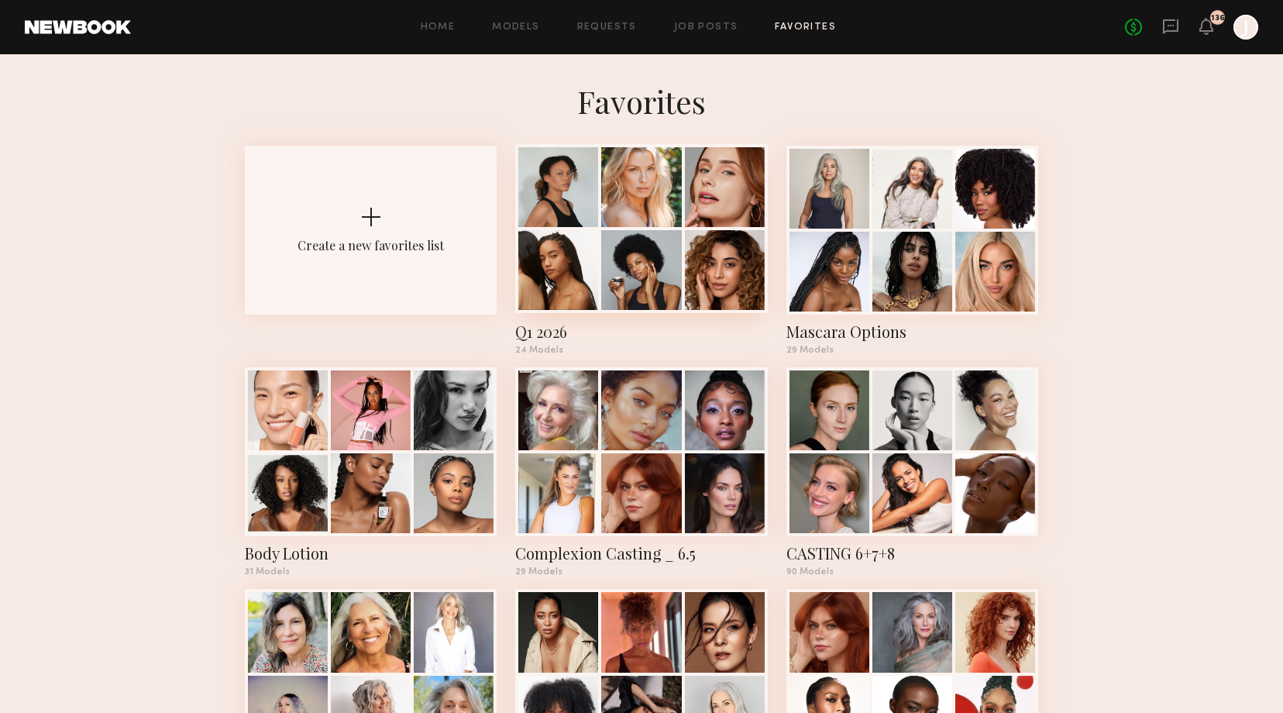 Image resolution: width=1283 pixels, height=713 pixels. Describe the element at coordinates (912, 572) in the screenshot. I see `div: 90 Models` at that location.